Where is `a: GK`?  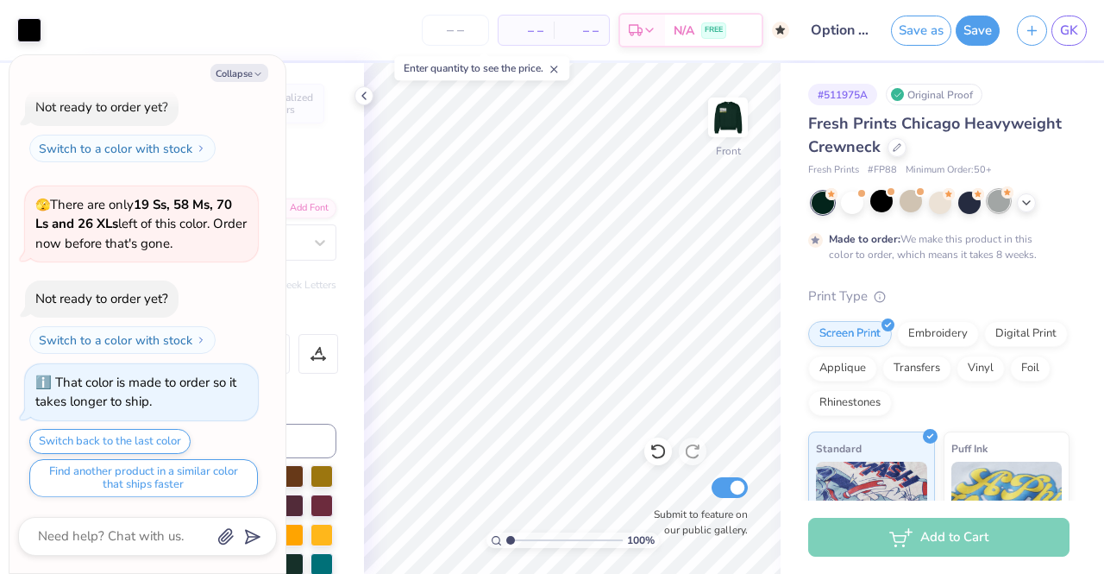 a: GK is located at coordinates (1069, 30).